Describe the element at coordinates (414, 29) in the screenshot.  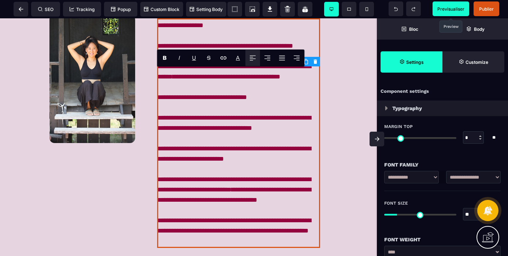
I see `strong: Bloc` at that location.